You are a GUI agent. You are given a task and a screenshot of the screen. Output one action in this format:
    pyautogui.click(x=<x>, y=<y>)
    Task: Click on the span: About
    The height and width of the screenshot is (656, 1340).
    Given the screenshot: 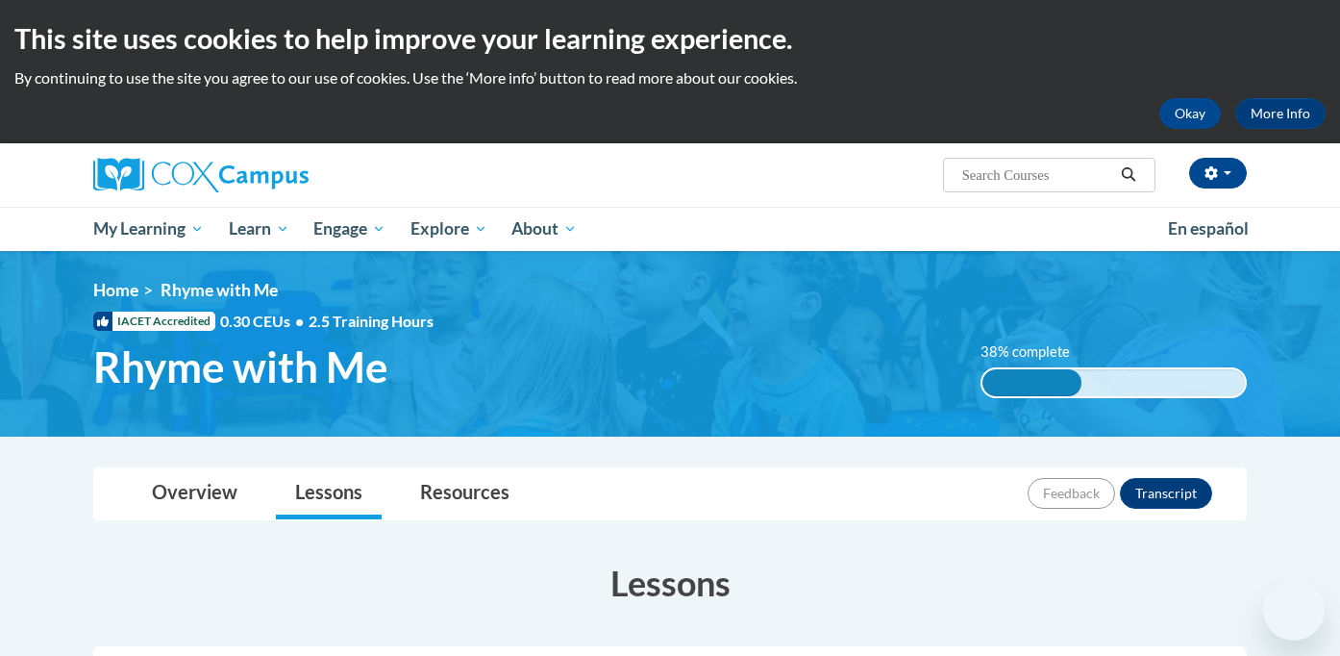 What is the action you would take?
    pyautogui.click(x=544, y=229)
    